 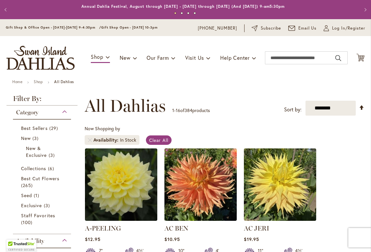 I want to click on span: Shop, so click(x=97, y=56).